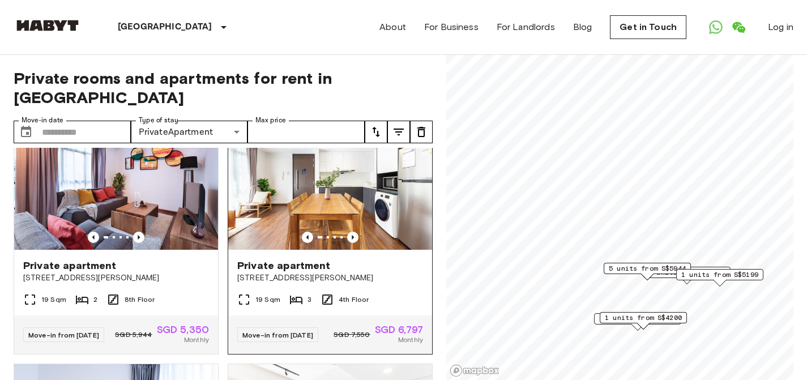 Image resolution: width=807 pixels, height=380 pixels. What do you see at coordinates (720, 275) in the screenshot?
I see `span: 1 units from S$5199` at bounding box center [720, 275].